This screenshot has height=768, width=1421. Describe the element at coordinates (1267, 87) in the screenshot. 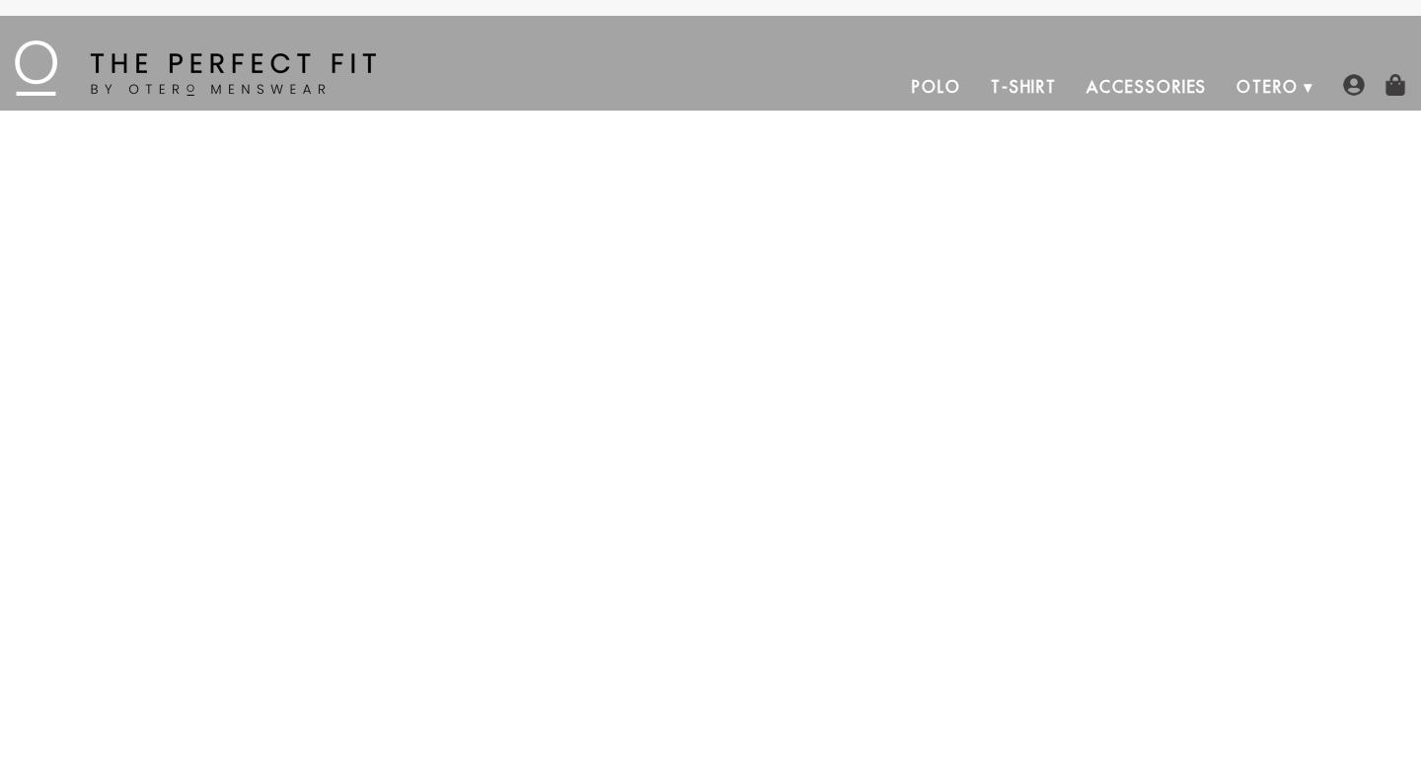

I see `a: Otero` at that location.